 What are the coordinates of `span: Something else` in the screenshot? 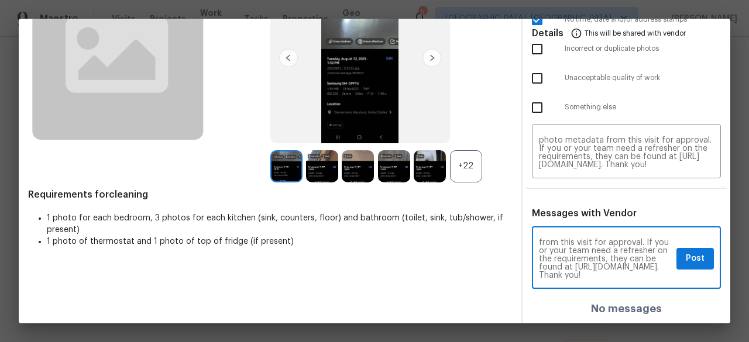 It's located at (643, 107).